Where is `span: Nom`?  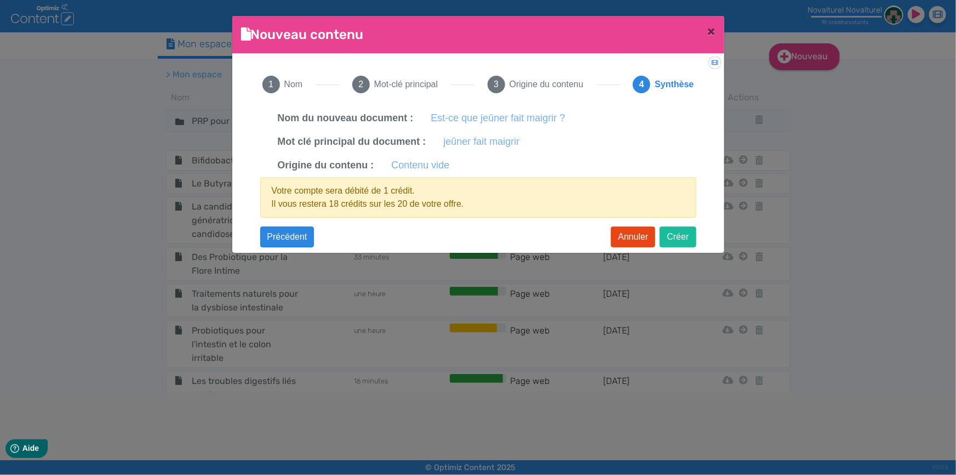
span: Nom is located at coordinates (294, 84).